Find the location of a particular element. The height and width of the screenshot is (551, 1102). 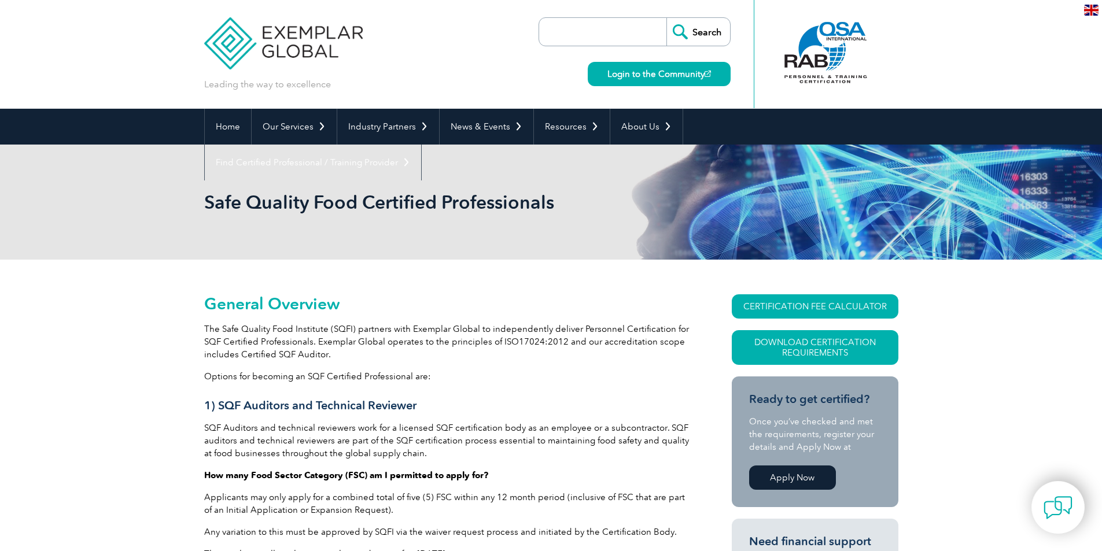

a: About Us is located at coordinates (646, 127).